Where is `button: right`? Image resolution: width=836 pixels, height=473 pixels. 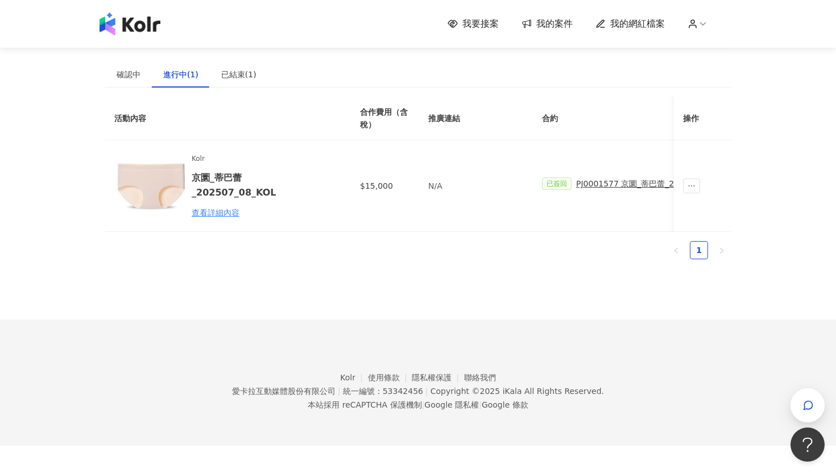 button: right is located at coordinates (722, 250).